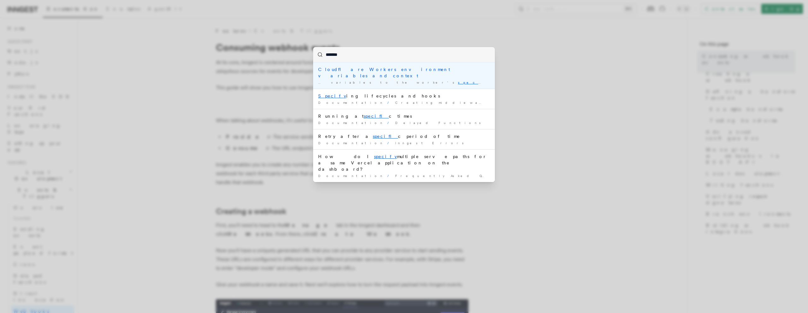  Describe the element at coordinates (404, 96) in the screenshot. I see `div: ing lifecycles and hooks` at that location.